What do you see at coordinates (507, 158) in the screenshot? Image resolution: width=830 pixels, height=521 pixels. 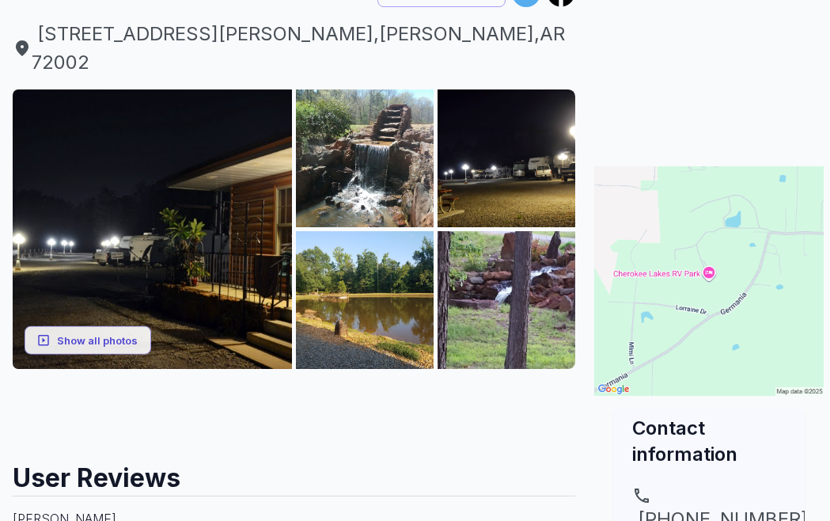 I see `img: AAcXr8oKoEac74hjoYYO2bKqF5jYy0Y41IroZkmZGJZdh0lQVh9va5c2TZuDxfJ-r6Ire5Yqc9mpJi6_aTC__qs8WK38x-NDL...` at bounding box center [507, 158].